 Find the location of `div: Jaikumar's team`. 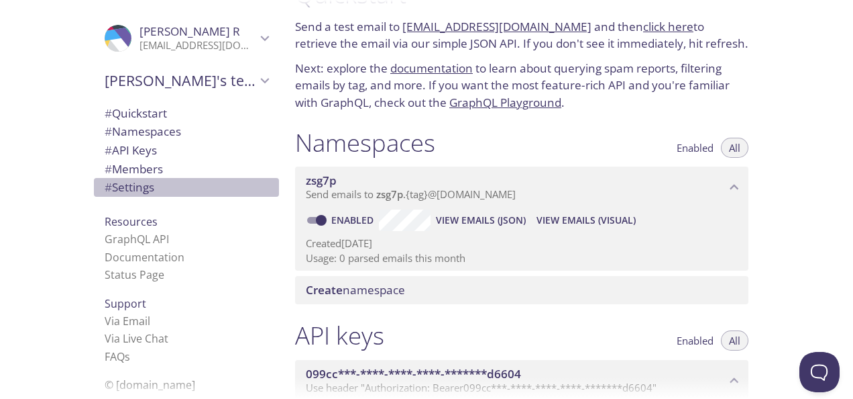

div: Jaikumar's team is located at coordinates (187, 81).